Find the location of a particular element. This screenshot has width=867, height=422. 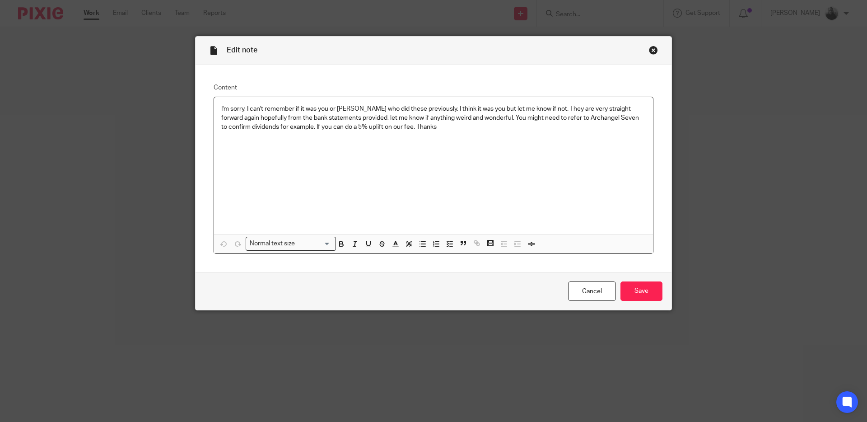

a: Cancel is located at coordinates (592, 291).